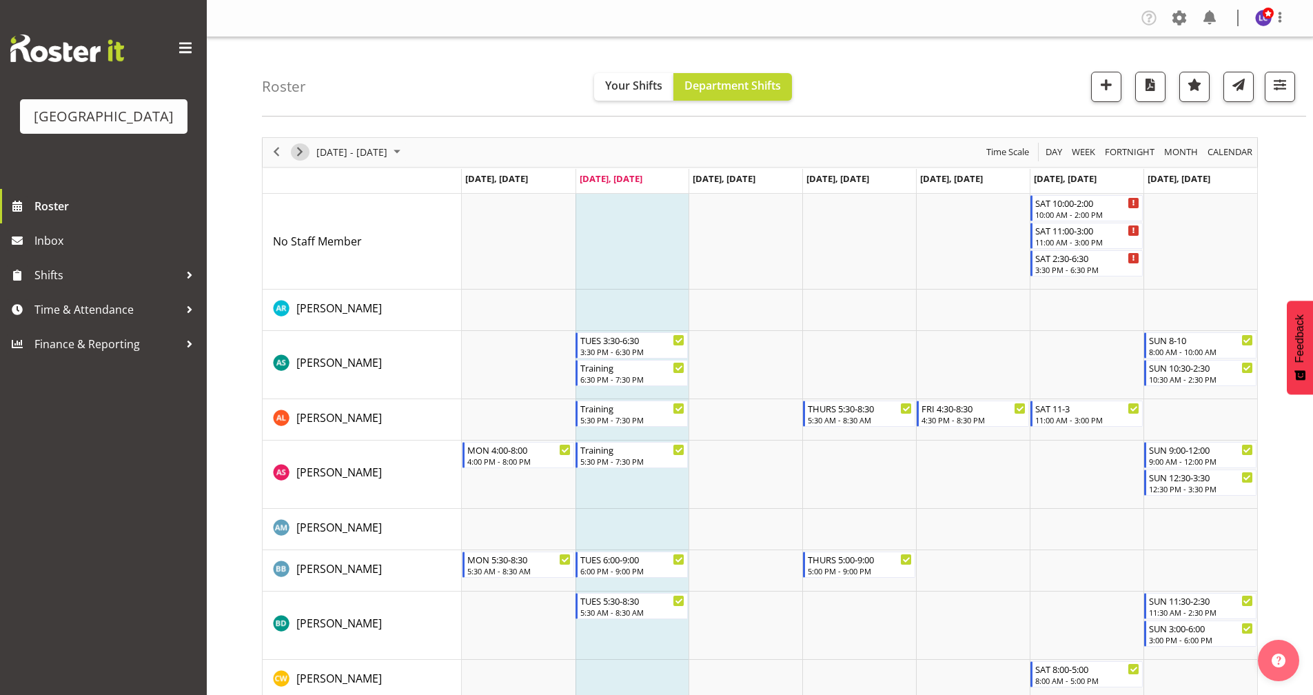 The height and width of the screenshot is (695, 1313). I want to click on div: SAT 2:30-6:30, so click(1087, 258).